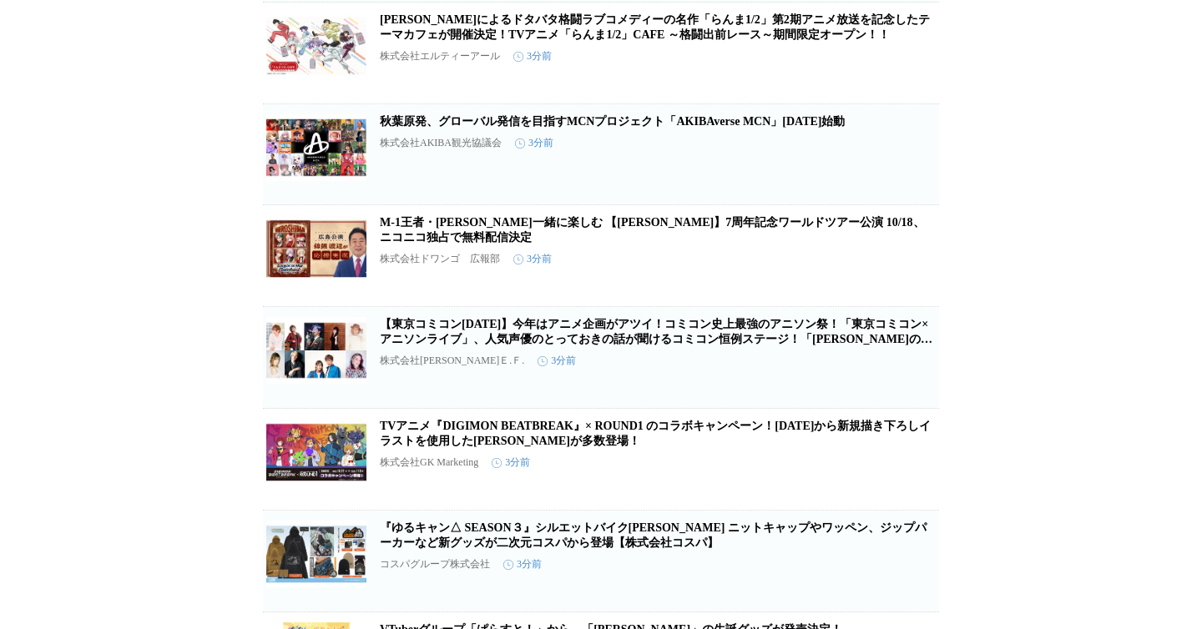 The height and width of the screenshot is (629, 1202). I want to click on img: 秋葉原発、グローバル発信を目指すMCNプロジェクト「AKIBAverse MCN」2025年10月15日（水）始動, so click(316, 148).